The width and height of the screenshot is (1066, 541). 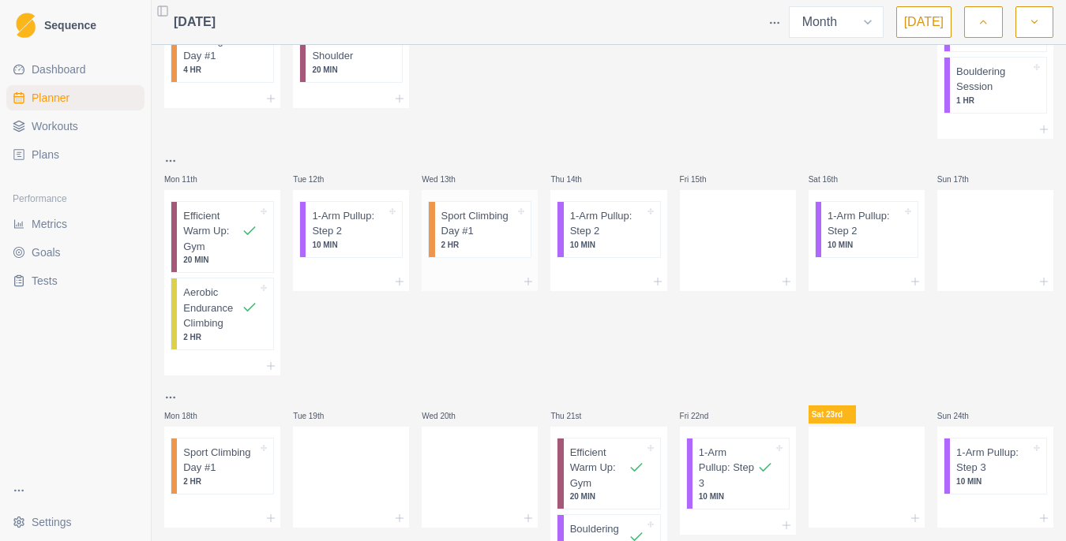 What do you see at coordinates (222, 314) in the screenshot?
I see `div: Aerobic Endurance Climbing2 HR` at bounding box center [222, 314].